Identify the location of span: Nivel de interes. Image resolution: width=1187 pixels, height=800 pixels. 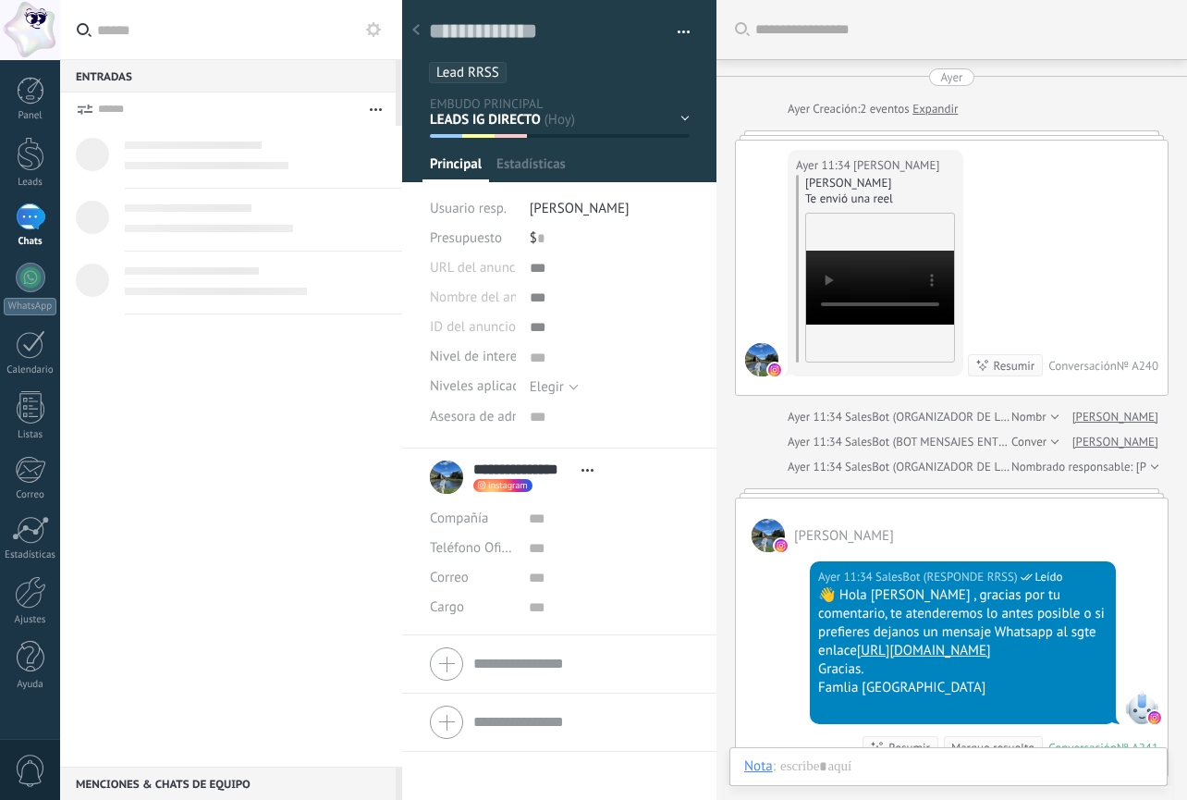
(476, 356).